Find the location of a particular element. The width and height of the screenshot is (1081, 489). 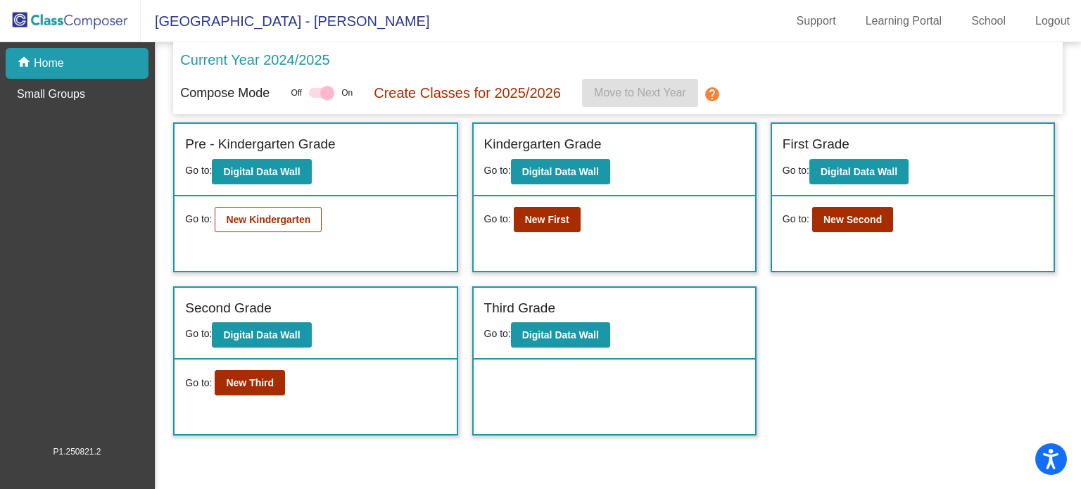

button: New Kindergarten is located at coordinates (268, 220).